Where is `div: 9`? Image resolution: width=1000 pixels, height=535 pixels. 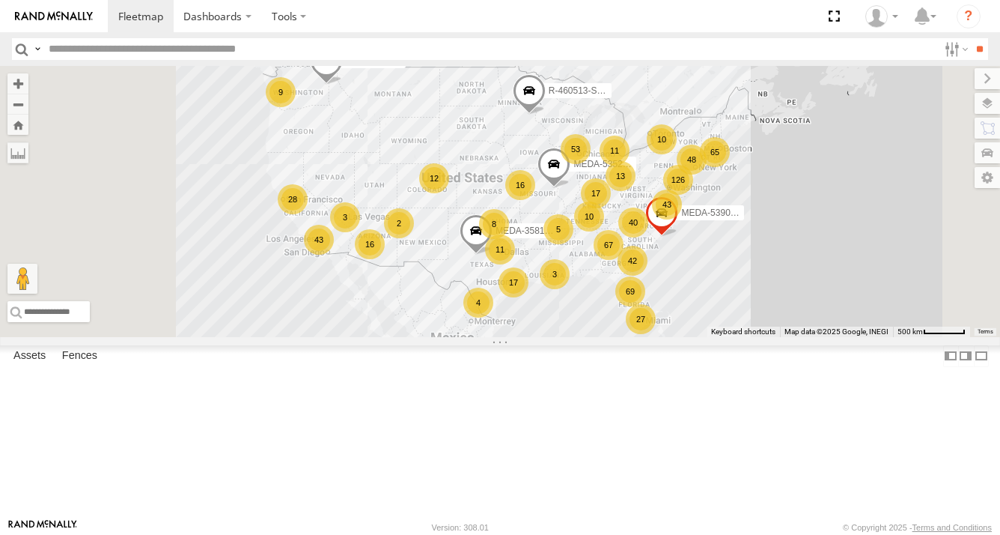 div: 9 is located at coordinates (281, 92).